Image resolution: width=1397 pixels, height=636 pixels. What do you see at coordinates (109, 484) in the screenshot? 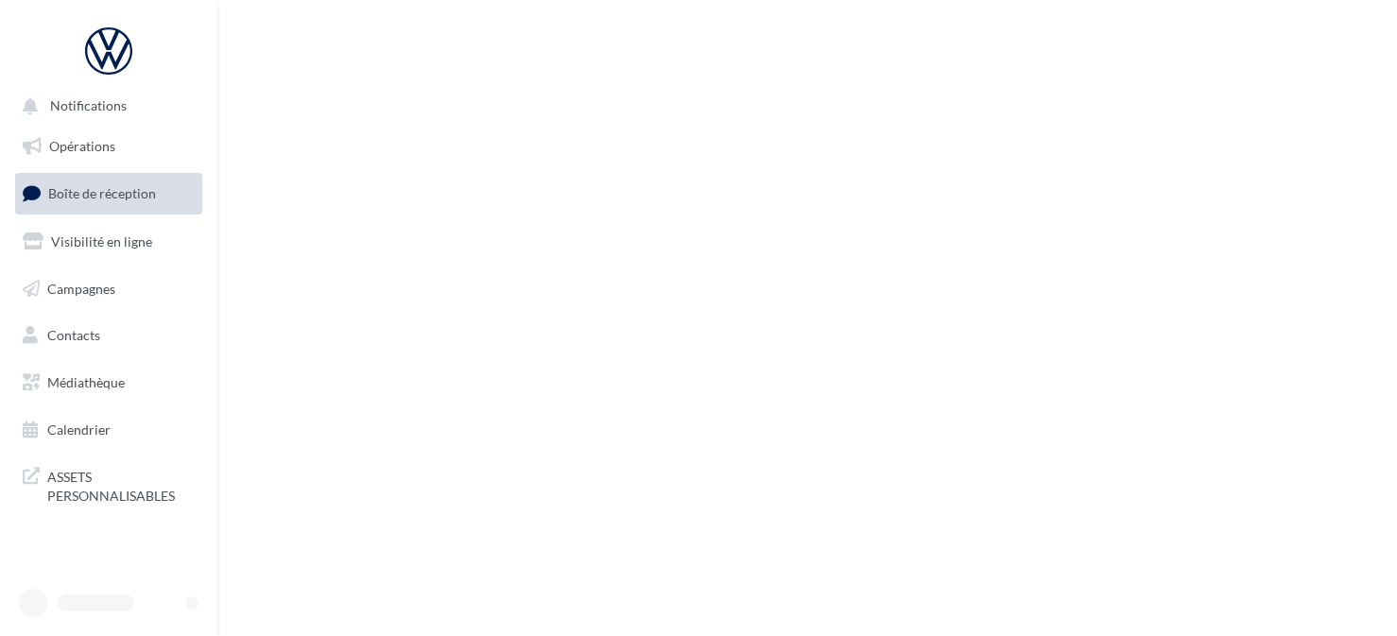
I see `a: ASSETS PERSONNALISABLES` at bounding box center [109, 484].